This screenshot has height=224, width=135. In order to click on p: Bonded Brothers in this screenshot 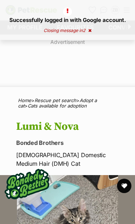, I will do `click(71, 142)`.